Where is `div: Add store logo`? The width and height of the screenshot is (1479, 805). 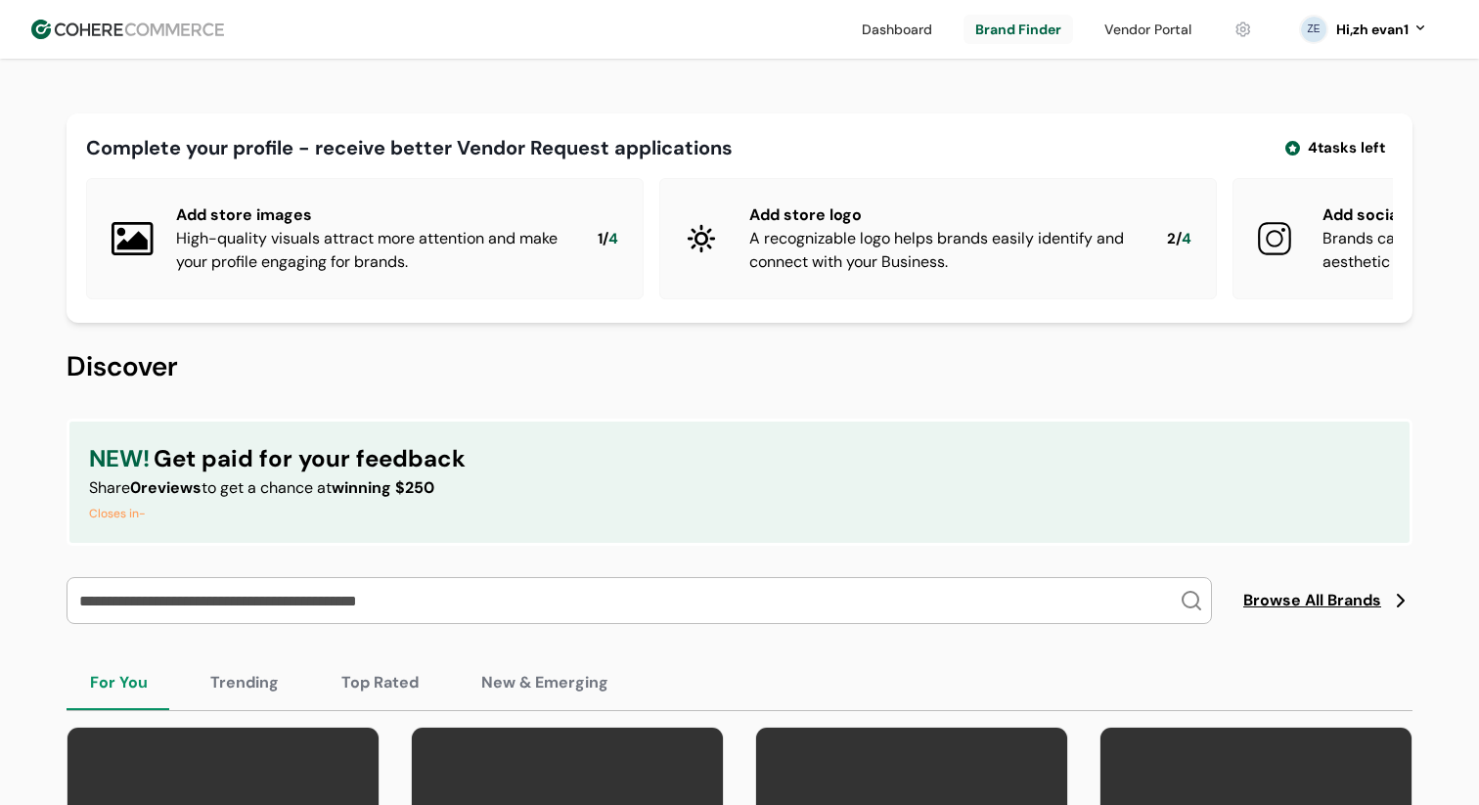
div: Add store logo is located at coordinates (942, 215).